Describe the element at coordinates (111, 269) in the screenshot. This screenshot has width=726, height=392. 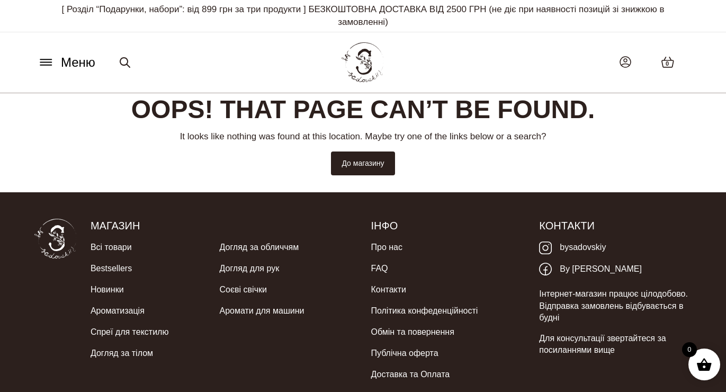
I see `a: Bestsellers` at that location.